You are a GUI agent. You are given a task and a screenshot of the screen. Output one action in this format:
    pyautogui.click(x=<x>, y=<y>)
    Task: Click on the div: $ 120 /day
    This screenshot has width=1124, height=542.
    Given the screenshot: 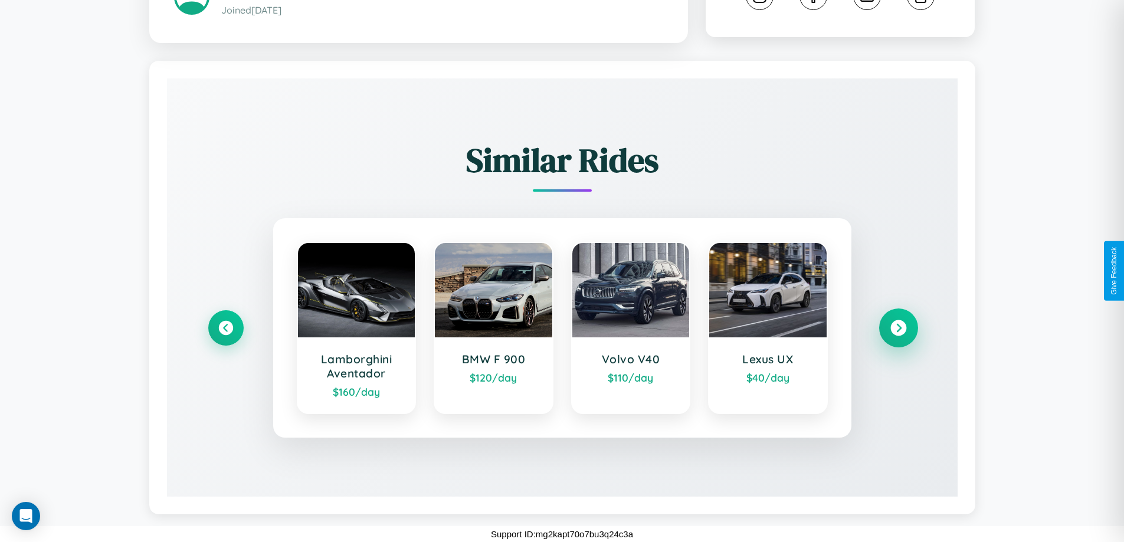 What is the action you would take?
    pyautogui.click(x=493, y=378)
    